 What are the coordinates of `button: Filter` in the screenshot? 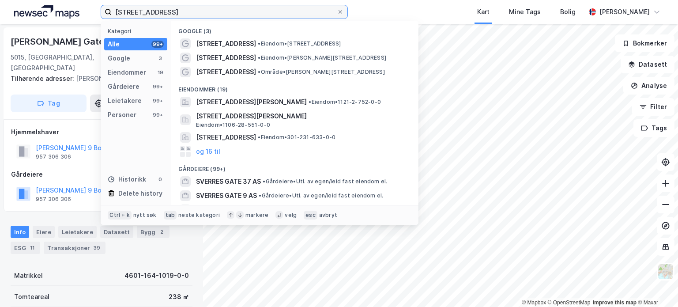 It's located at (653, 107).